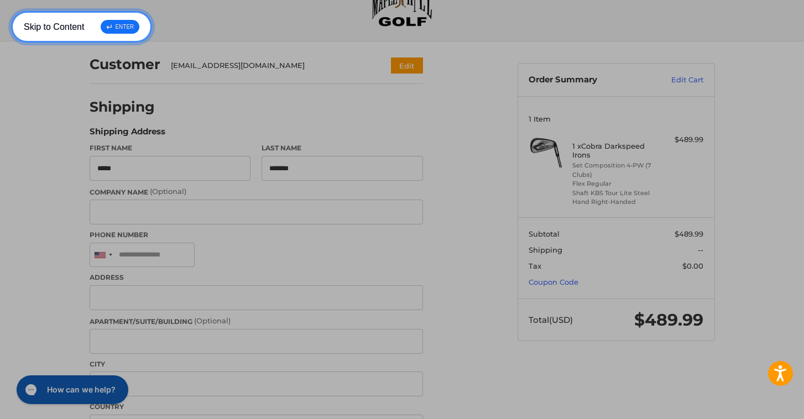 The height and width of the screenshot is (419, 804). Describe the element at coordinates (122, 107) in the screenshot. I see `h2: Shipping` at that location.